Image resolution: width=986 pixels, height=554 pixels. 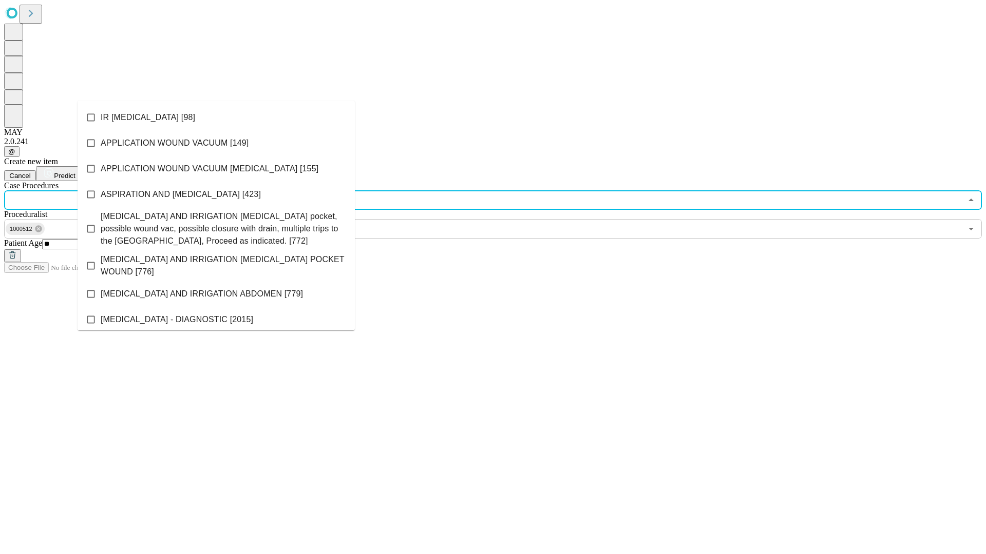 I want to click on span: Create new item, so click(x=31, y=161).